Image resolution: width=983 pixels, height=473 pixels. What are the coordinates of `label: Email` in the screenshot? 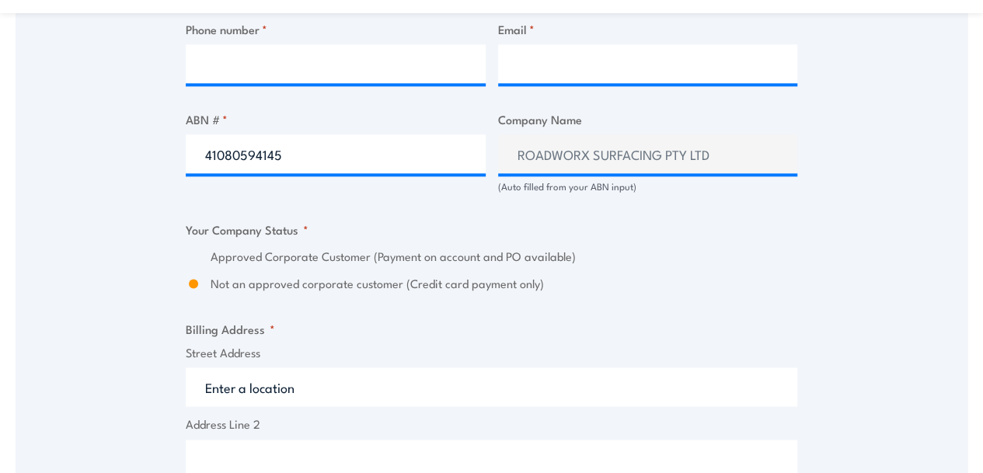 It's located at (648, 29).